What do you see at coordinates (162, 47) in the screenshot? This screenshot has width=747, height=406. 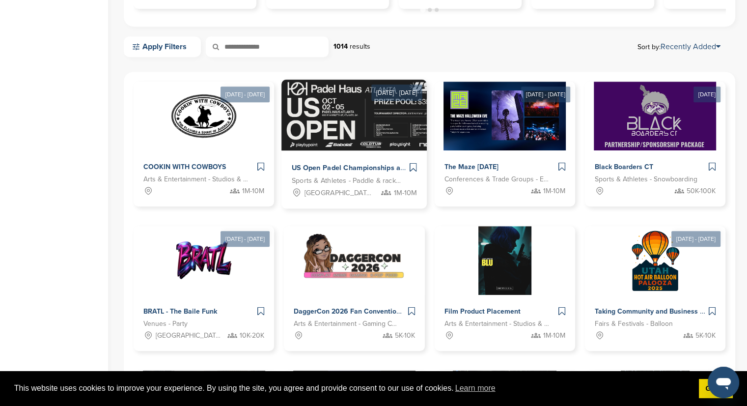 I see `a: Apply Filters` at bounding box center [162, 47].